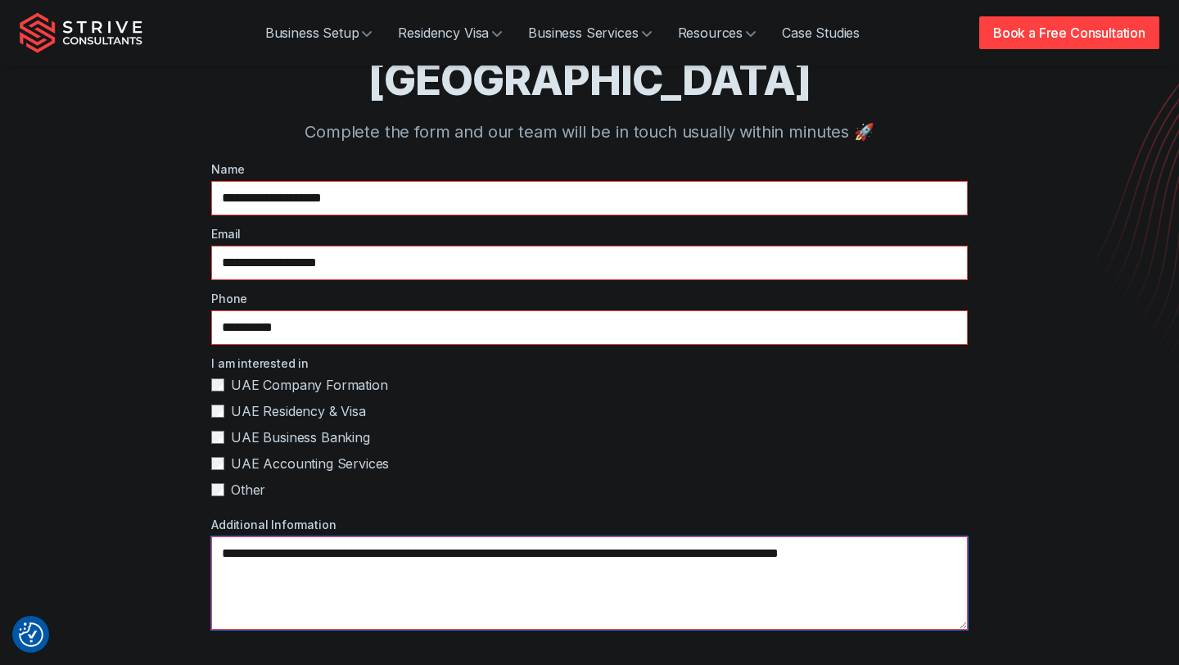 The width and height of the screenshot is (1179, 665). What do you see at coordinates (81, 33) in the screenshot?
I see `img: Strive Consultants` at bounding box center [81, 33].